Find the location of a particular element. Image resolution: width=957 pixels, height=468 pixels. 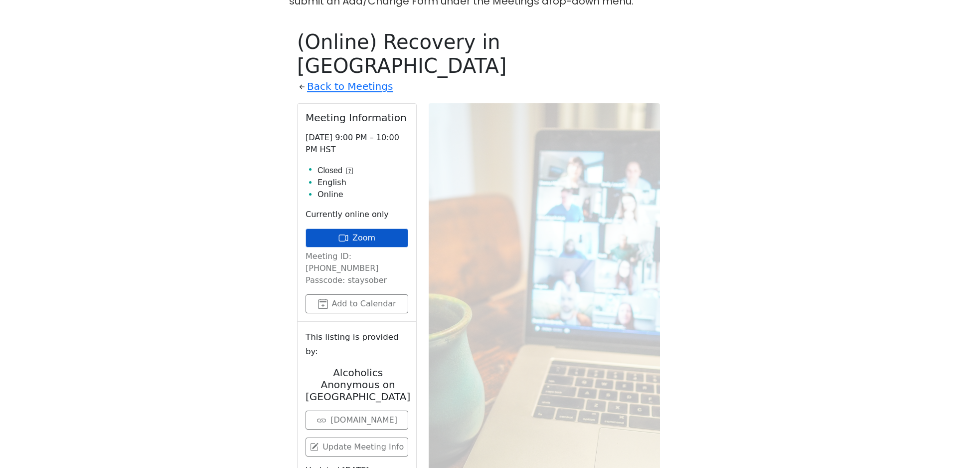

a: Zoom is located at coordinates (357, 238).